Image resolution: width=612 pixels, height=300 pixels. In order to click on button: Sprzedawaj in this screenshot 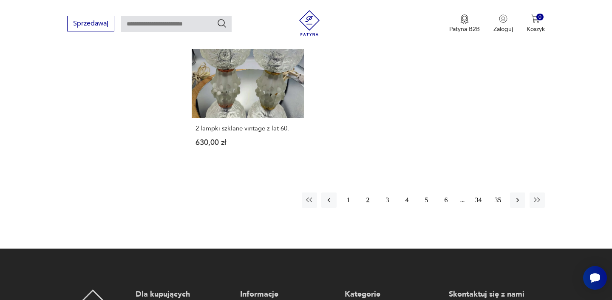, I will do `click(91, 23)`.